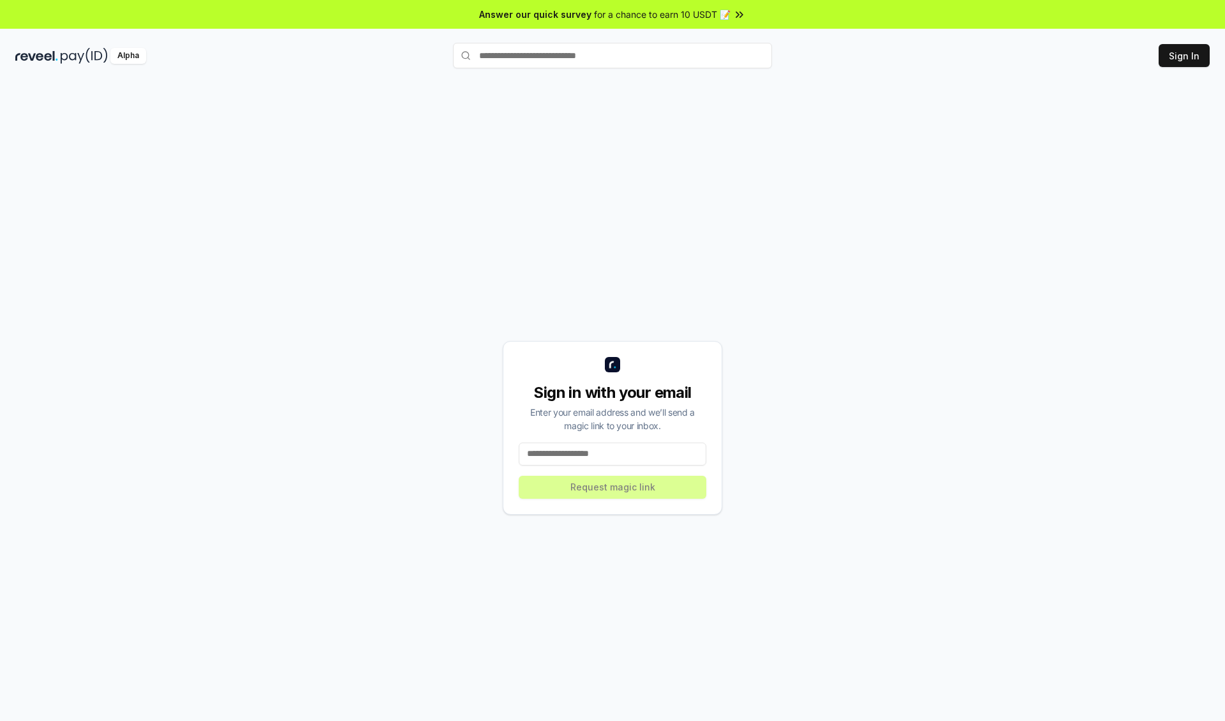  What do you see at coordinates (1185, 56) in the screenshot?
I see `button: Sign In` at bounding box center [1185, 56].